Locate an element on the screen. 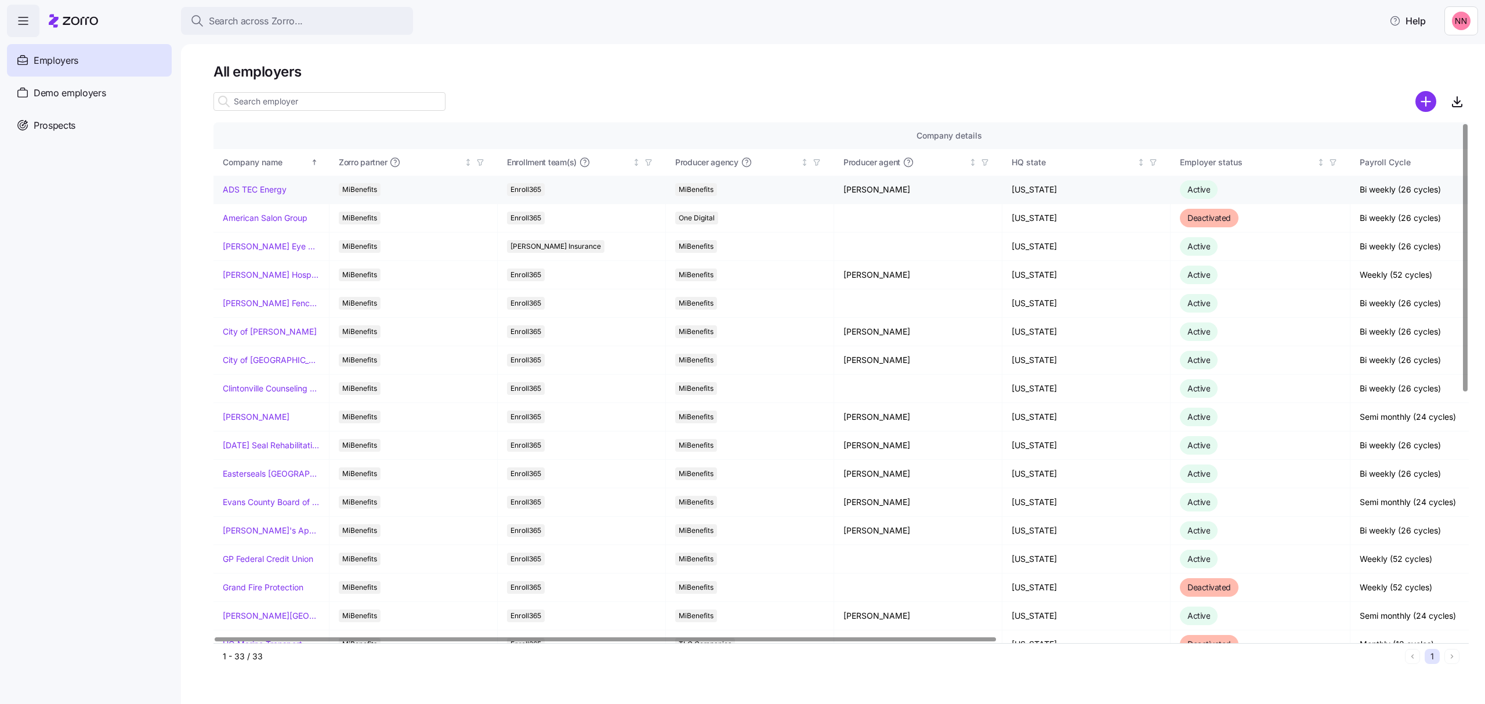  span: Employers is located at coordinates (56, 60).